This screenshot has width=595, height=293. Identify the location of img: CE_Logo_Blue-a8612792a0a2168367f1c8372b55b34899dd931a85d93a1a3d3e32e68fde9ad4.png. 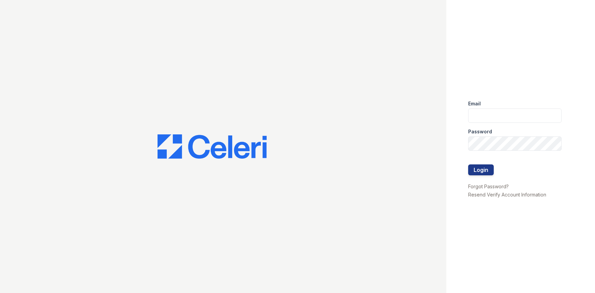
(212, 147).